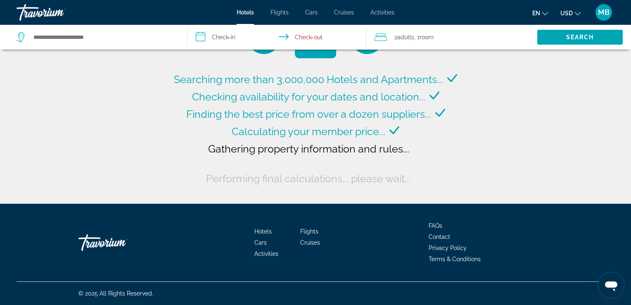 The width and height of the screenshot is (631, 305). Describe the element at coordinates (455, 259) in the screenshot. I see `span: Terms & Conditions` at that location.